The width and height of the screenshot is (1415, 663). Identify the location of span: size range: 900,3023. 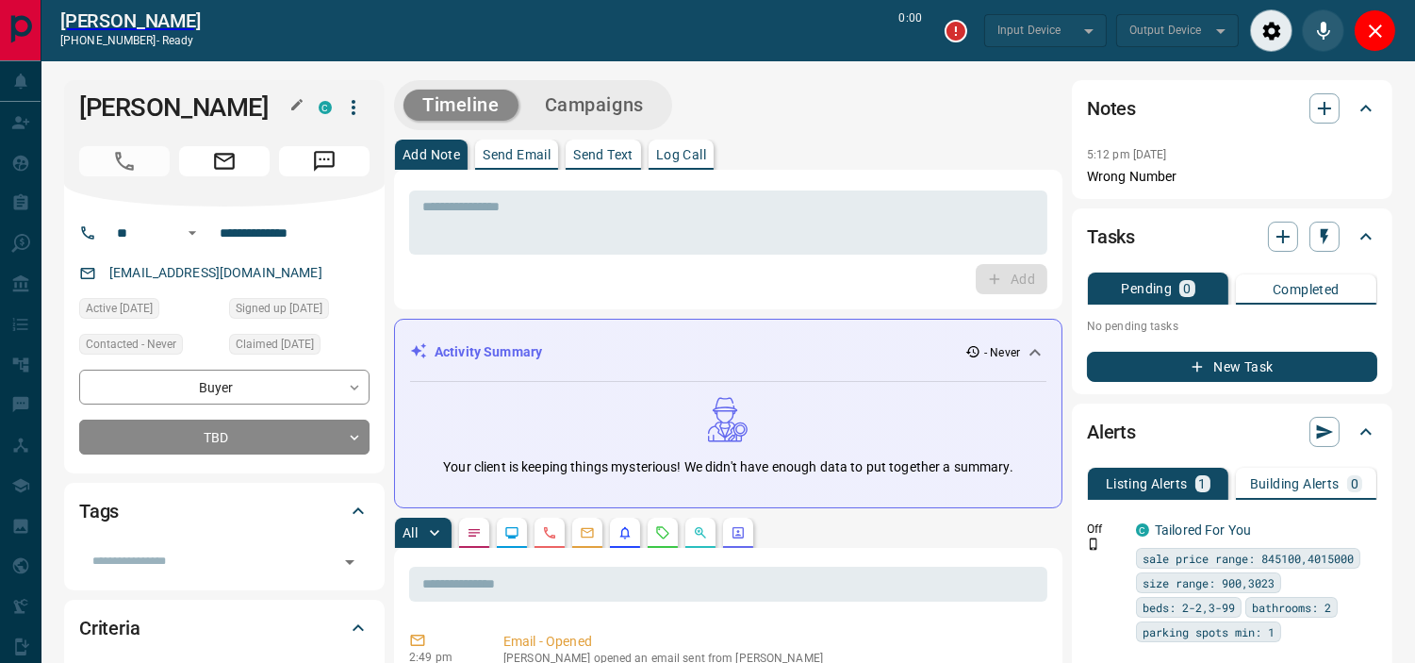
(1208, 582).